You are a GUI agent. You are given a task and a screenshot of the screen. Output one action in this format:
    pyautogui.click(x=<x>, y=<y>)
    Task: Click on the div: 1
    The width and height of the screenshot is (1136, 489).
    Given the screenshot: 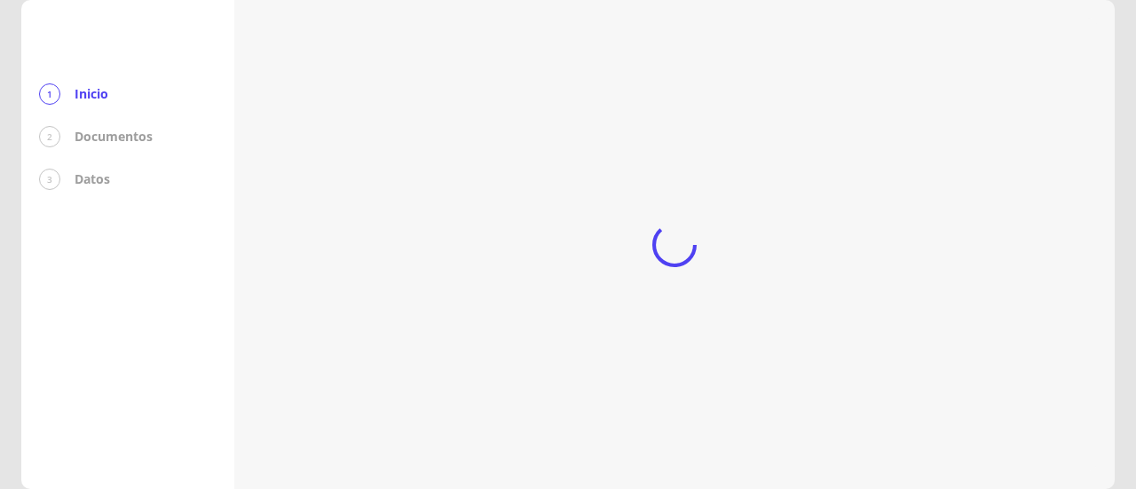 What is the action you would take?
    pyautogui.click(x=50, y=94)
    